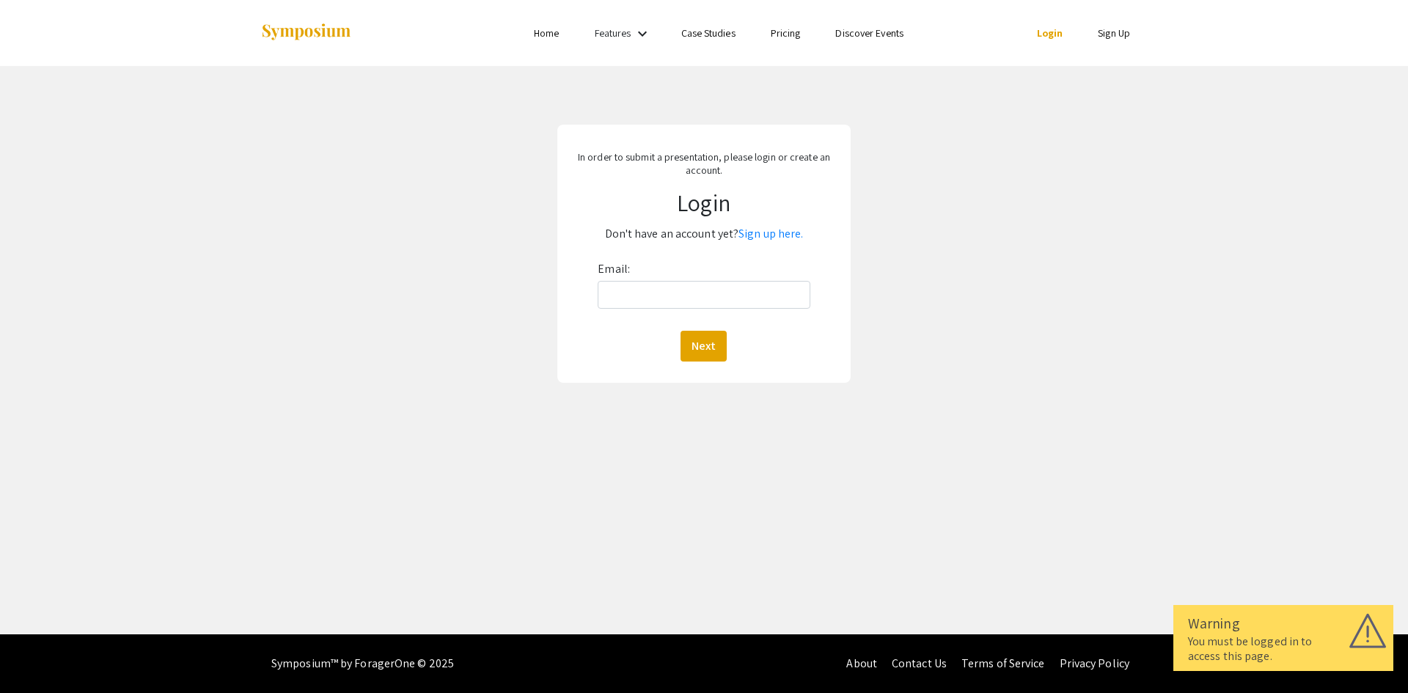 The height and width of the screenshot is (693, 1408). What do you see at coordinates (546, 33) in the screenshot?
I see `a: Home` at bounding box center [546, 33].